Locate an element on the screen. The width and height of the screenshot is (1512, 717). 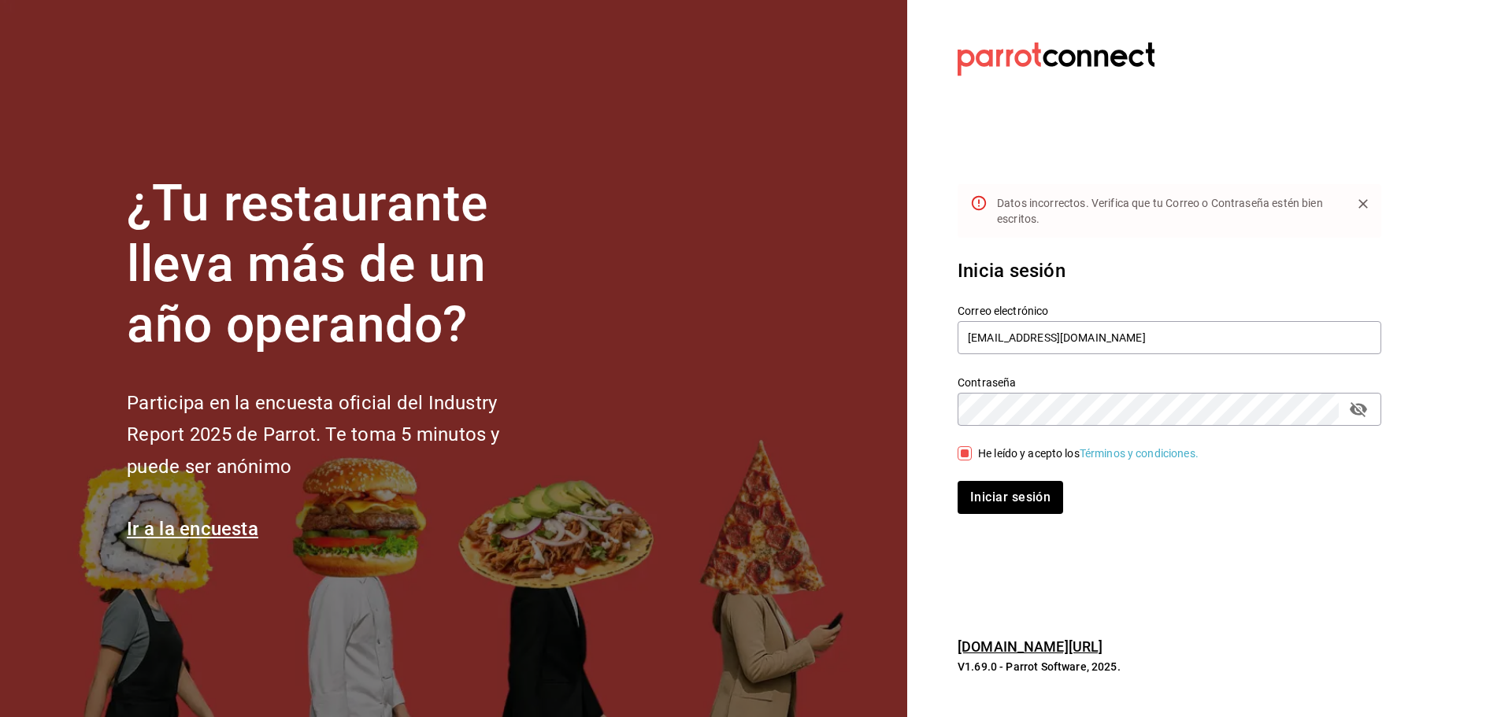
button: Close is located at coordinates (1363, 204).